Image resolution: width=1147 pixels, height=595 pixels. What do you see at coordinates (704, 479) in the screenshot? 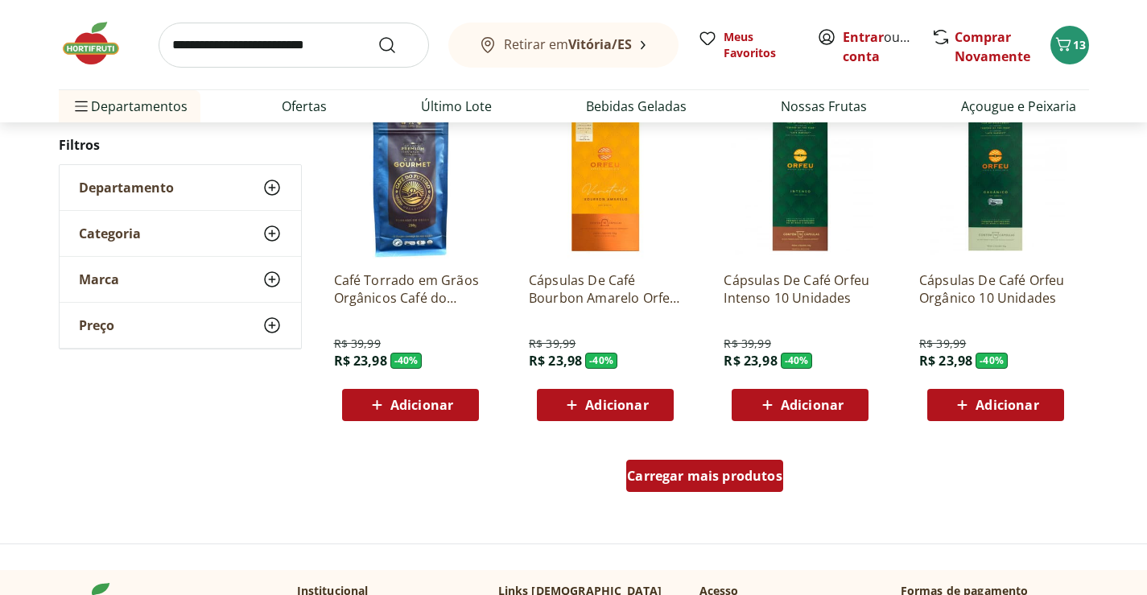
I see `a: Carregar mais produtos` at bounding box center [704, 479].